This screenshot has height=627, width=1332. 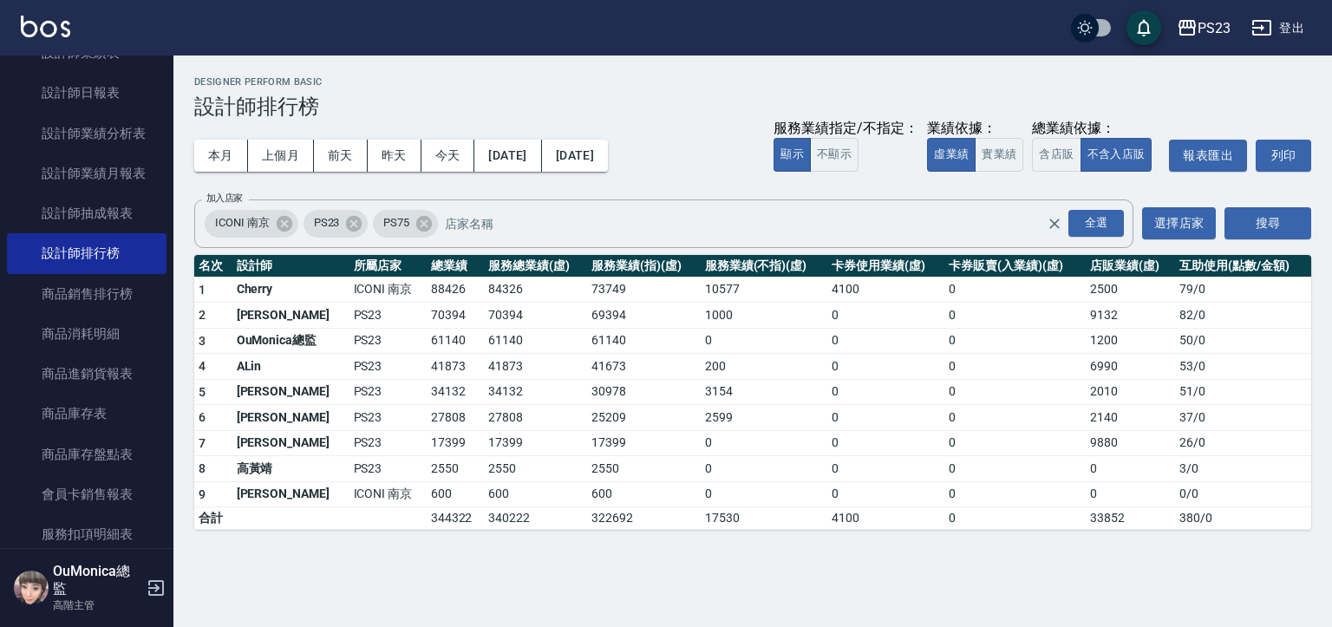 What do you see at coordinates (1243, 443) in the screenshot?
I see `td: 26 / 0` at bounding box center [1243, 443].